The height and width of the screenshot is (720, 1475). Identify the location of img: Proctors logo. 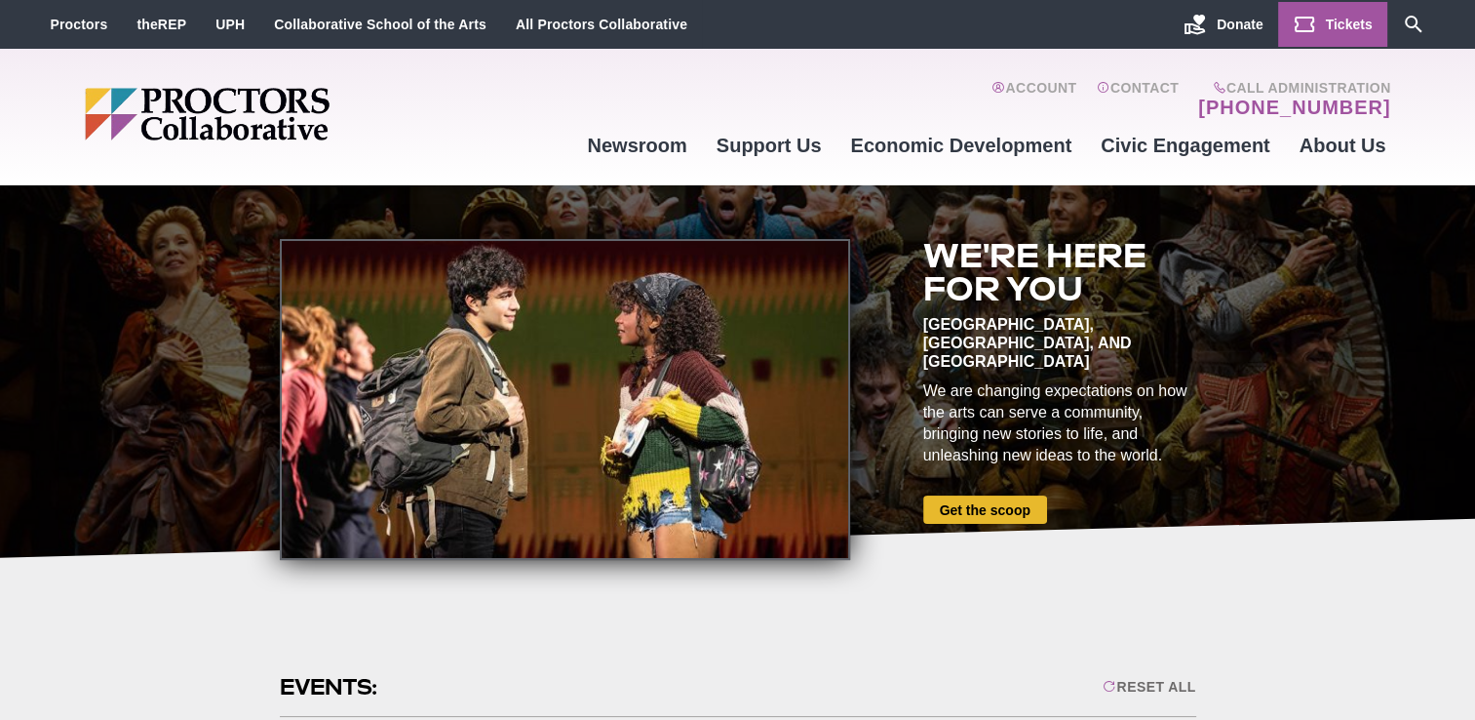
(282, 114).